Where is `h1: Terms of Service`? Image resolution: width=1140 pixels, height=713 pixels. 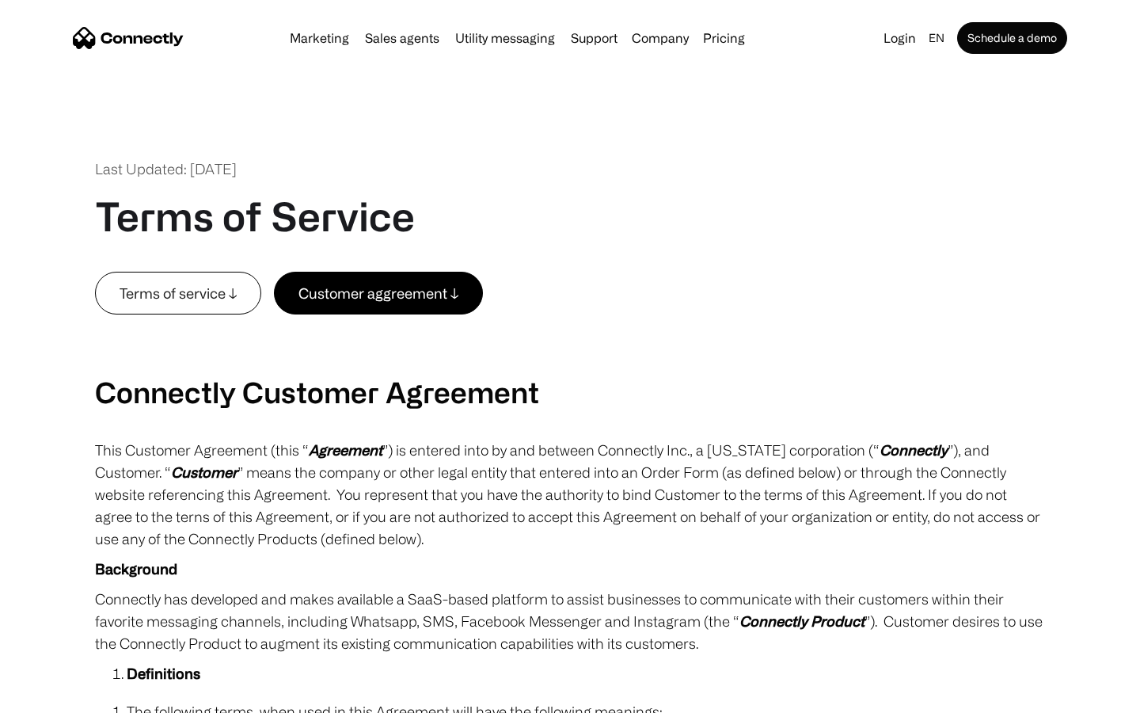 h1: Terms of Service is located at coordinates (255, 216).